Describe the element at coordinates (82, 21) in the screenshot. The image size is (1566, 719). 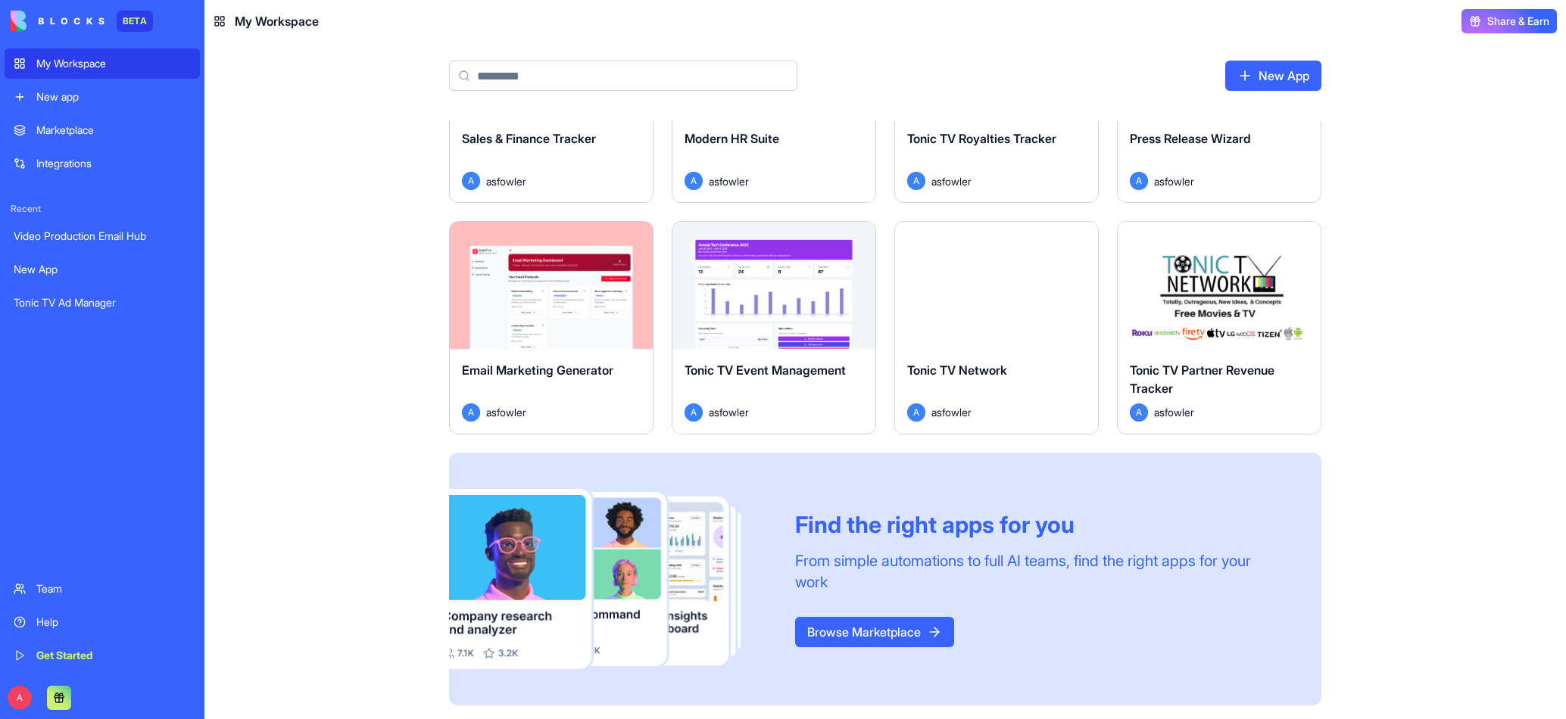
I see `a: BETA` at that location.